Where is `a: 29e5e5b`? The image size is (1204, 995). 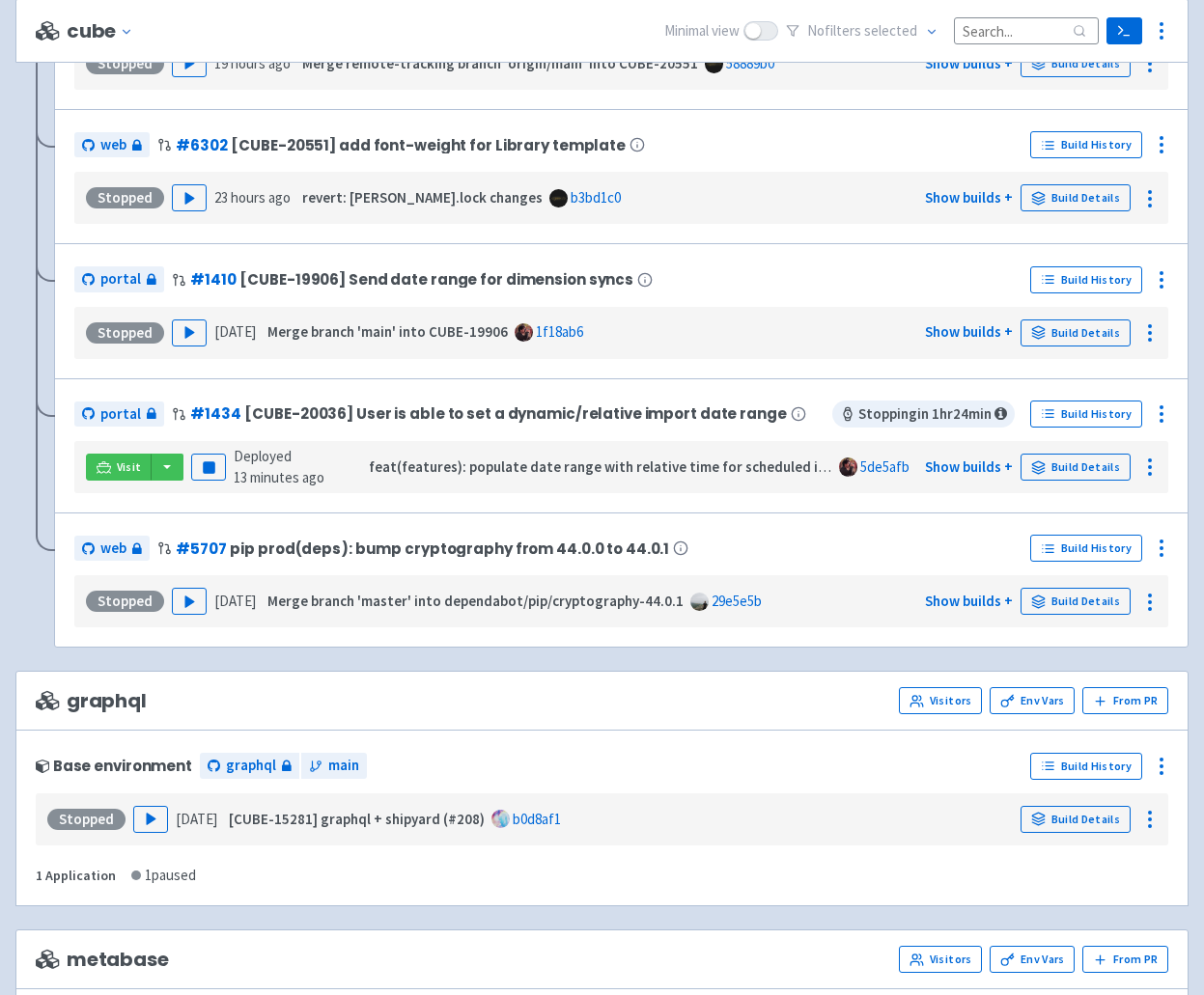 a: 29e5e5b is located at coordinates (737, 601).